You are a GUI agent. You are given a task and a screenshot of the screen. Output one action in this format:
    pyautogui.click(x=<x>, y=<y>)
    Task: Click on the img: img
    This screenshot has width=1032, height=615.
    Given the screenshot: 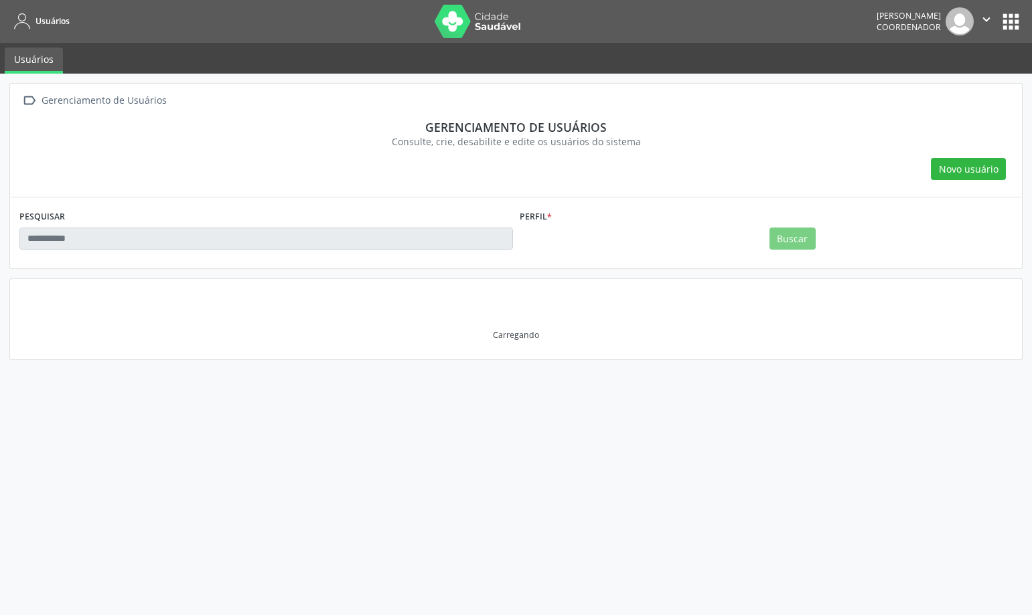 What is the action you would take?
    pyautogui.click(x=959, y=21)
    